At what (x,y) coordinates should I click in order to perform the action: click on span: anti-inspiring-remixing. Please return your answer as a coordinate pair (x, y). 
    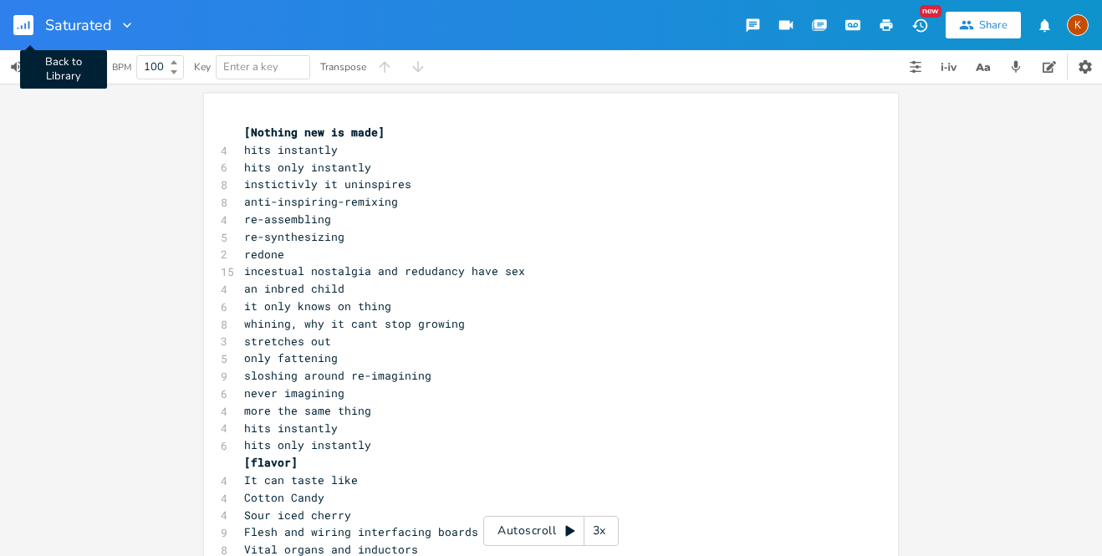
    Looking at the image, I should click on (321, 202).